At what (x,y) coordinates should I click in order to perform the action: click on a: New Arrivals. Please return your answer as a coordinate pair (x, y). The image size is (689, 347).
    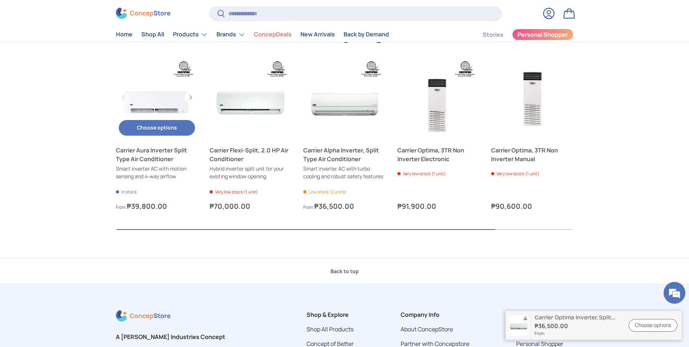
    Looking at the image, I should click on (317, 35).